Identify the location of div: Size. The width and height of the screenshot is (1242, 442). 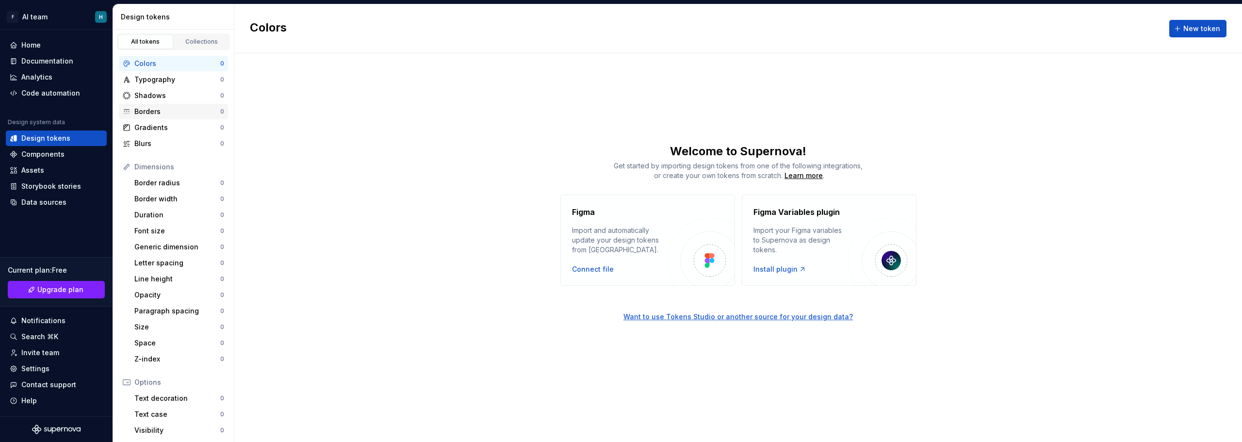
(177, 327).